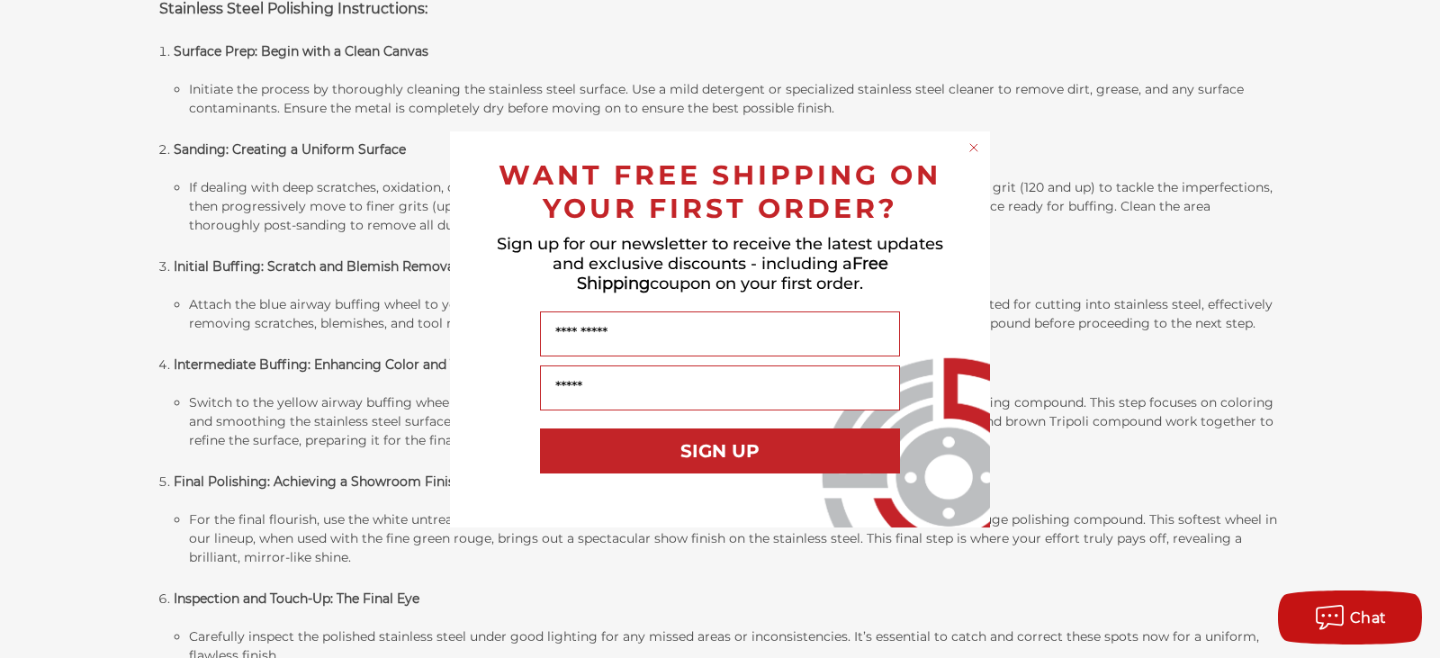 The width and height of the screenshot is (1440, 658). What do you see at coordinates (1368, 617) in the screenshot?
I see `span: Chat` at bounding box center [1368, 617].